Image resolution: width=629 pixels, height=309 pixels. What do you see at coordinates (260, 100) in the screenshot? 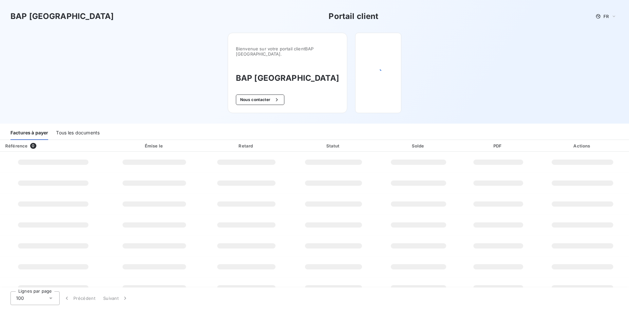
I see `button: Nous contacter` at bounding box center [260, 100].